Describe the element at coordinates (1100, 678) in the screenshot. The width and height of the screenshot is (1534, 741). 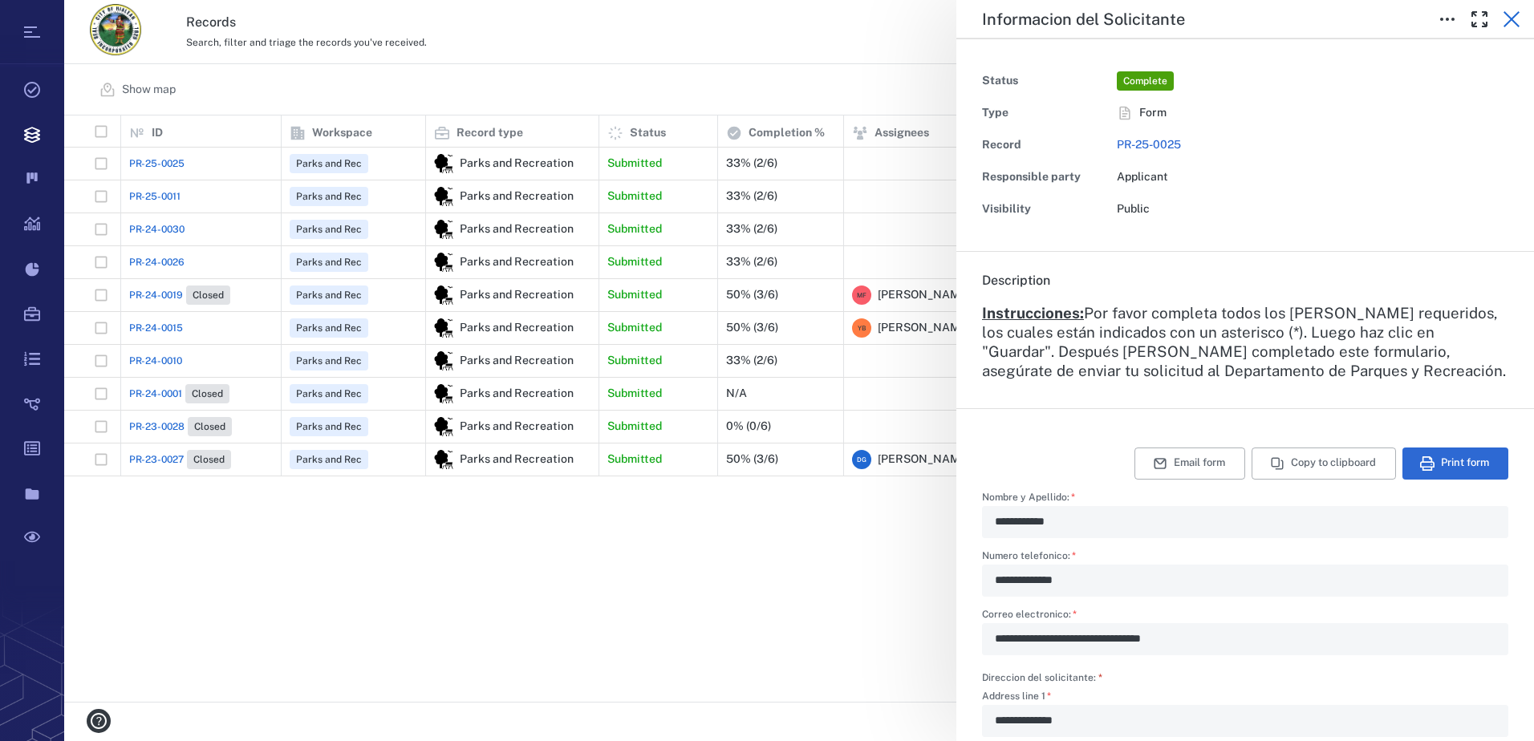
I see `span: required` at that location.